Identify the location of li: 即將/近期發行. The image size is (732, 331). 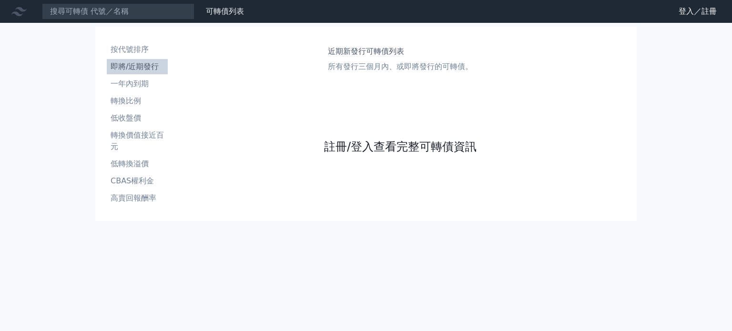
(137, 67).